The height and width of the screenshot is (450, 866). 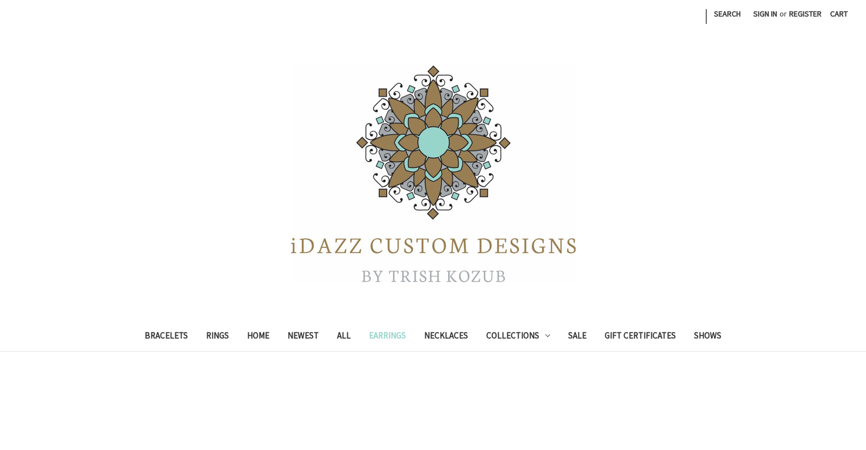 What do you see at coordinates (518, 337) in the screenshot?
I see `a: Collections` at bounding box center [518, 337].